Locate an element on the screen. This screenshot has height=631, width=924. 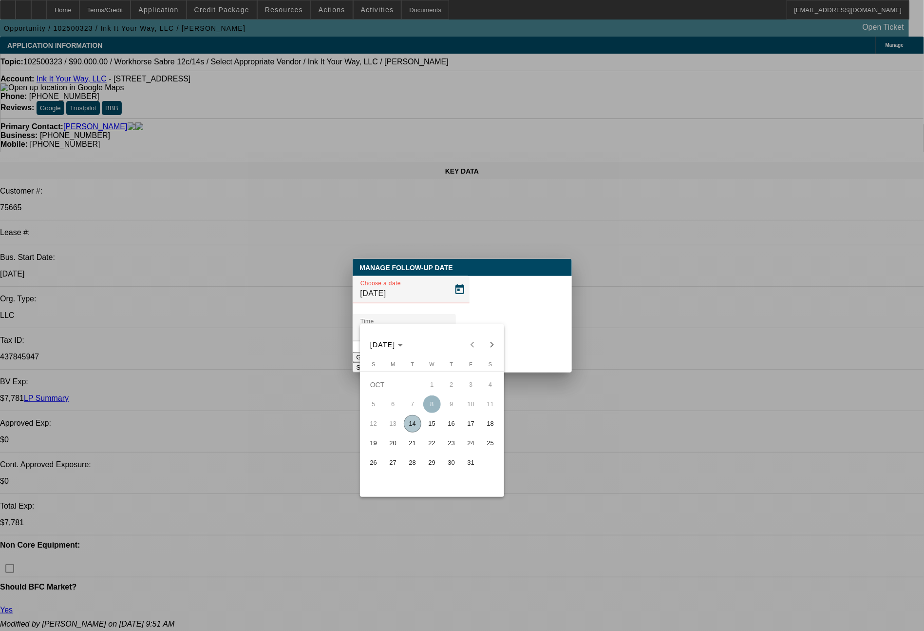
button: October 3, 2025 is located at coordinates (471, 384).